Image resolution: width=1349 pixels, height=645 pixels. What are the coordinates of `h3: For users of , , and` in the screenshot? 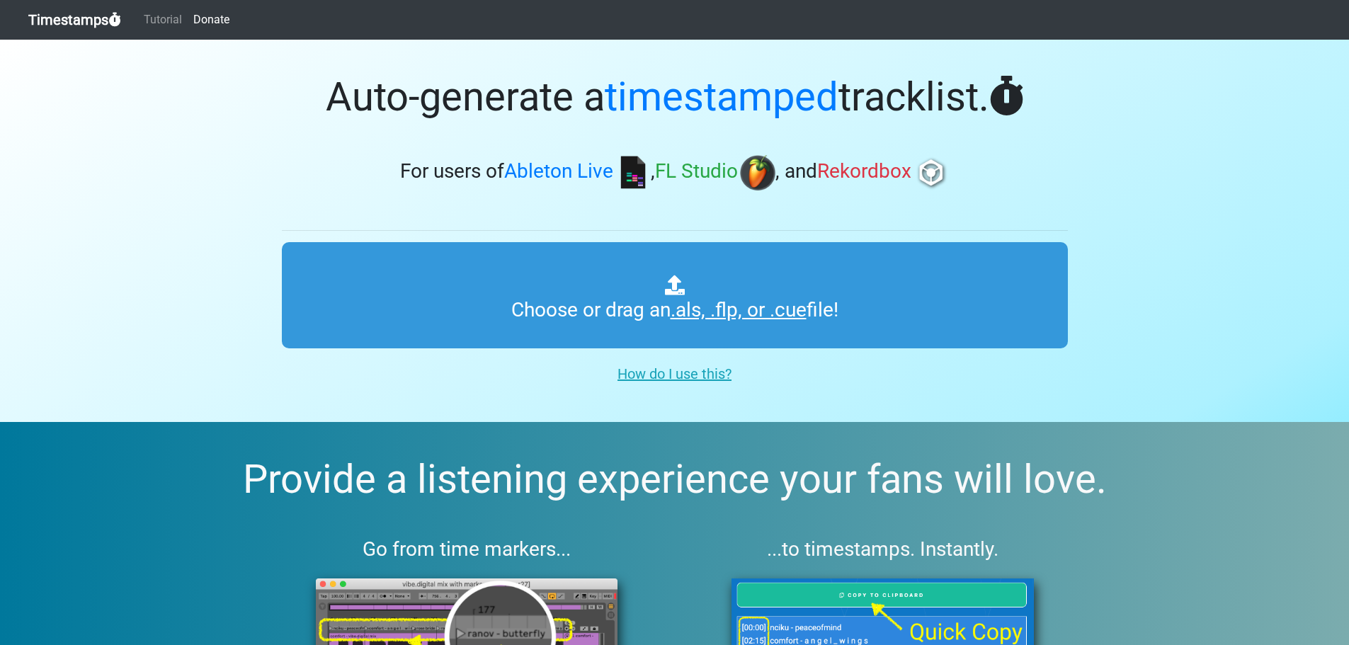 It's located at (675, 173).